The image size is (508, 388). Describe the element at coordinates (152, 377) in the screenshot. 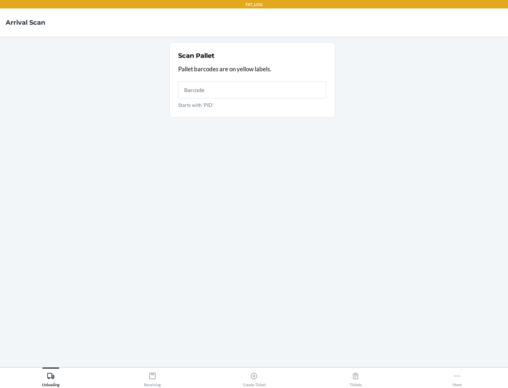

I see `button: Receiving` at that location.